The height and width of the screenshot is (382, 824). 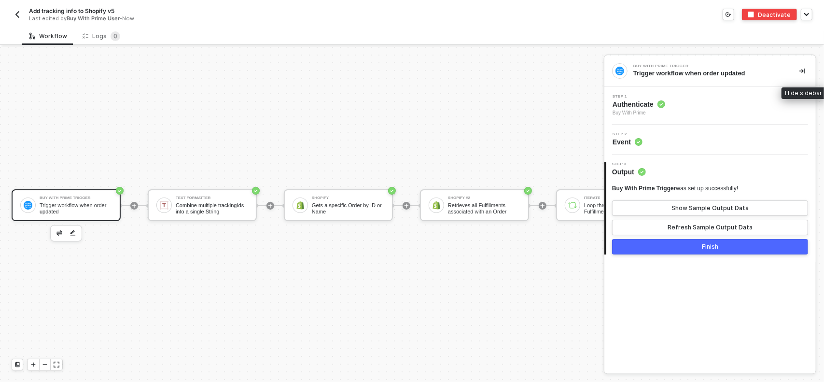 What do you see at coordinates (45, 365) in the screenshot?
I see `span: icon-minus` at bounding box center [45, 365].